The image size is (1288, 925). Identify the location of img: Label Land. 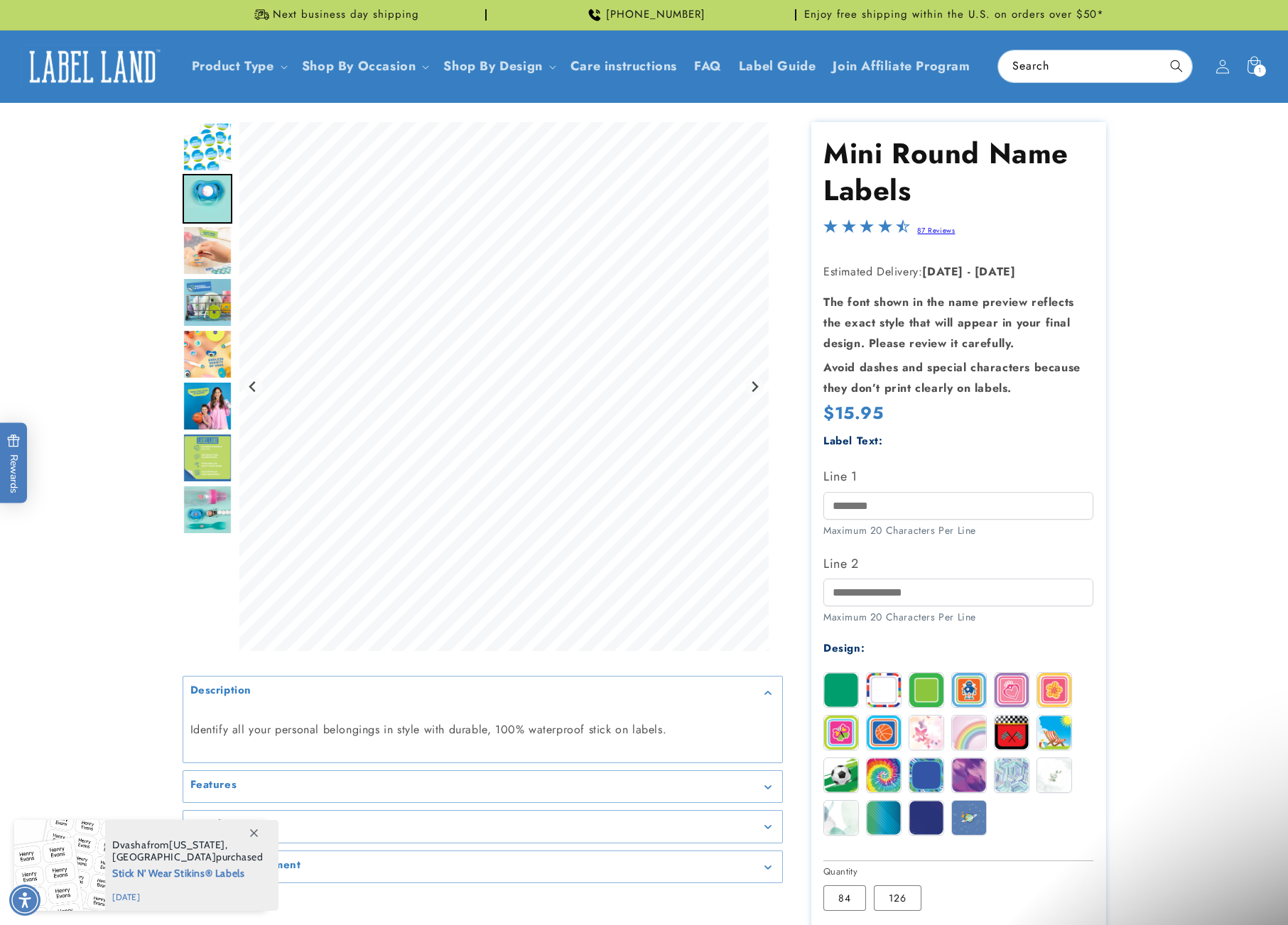
(92, 66).